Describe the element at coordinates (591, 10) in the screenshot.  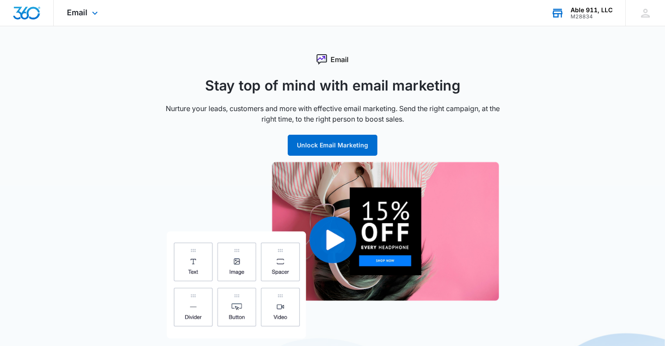
I see `div: account name` at that location.